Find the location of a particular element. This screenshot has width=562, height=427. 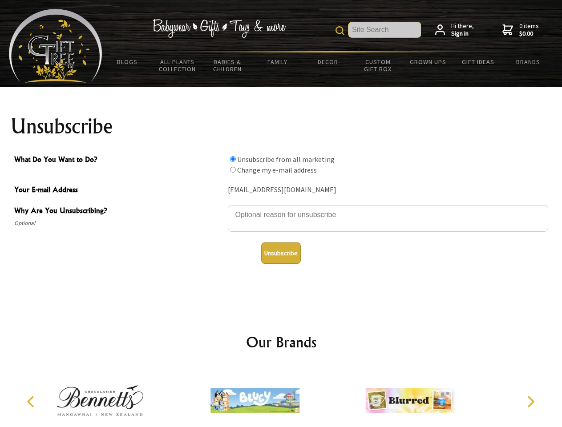

span: 0 items is located at coordinates (529, 30).